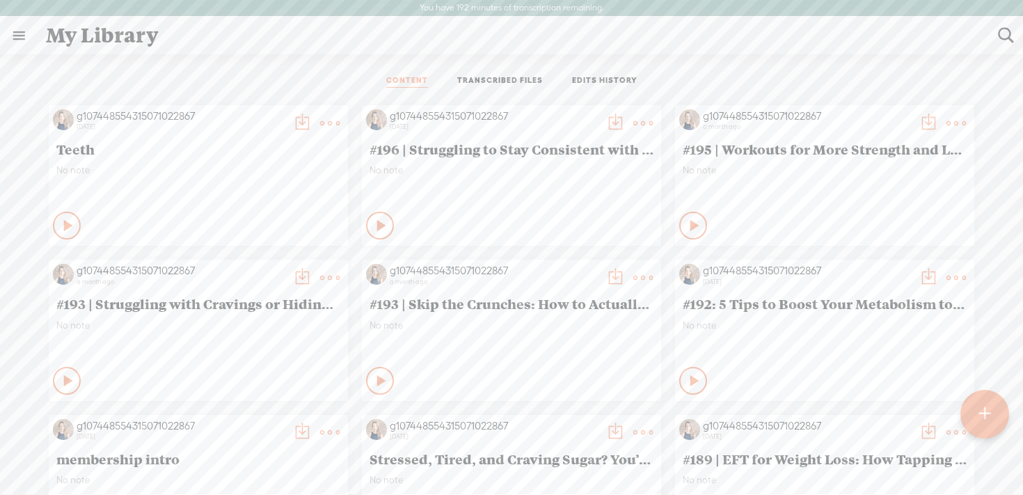  Describe the element at coordinates (512, 8) in the screenshot. I see `label: You have 192 minutes of transcription remaining.` at that location.